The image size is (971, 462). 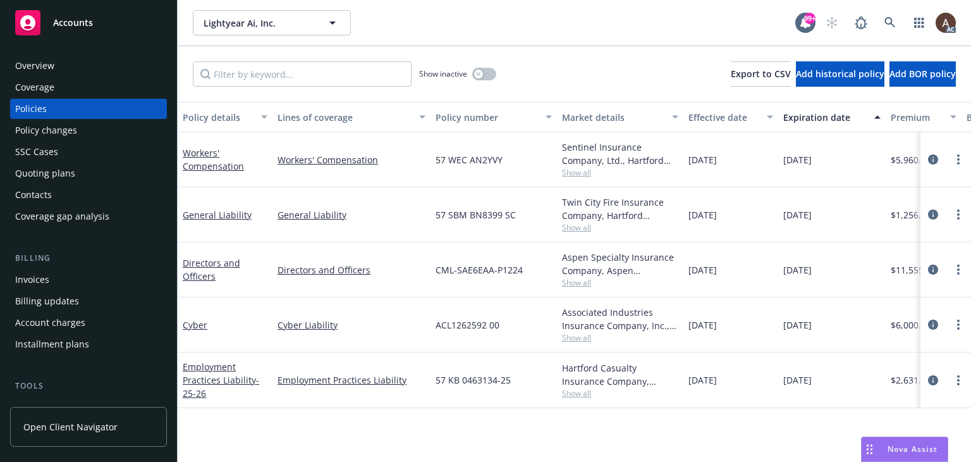 What do you see at coordinates (487, 117) in the screenshot?
I see `div: Policy number` at bounding box center [487, 117].